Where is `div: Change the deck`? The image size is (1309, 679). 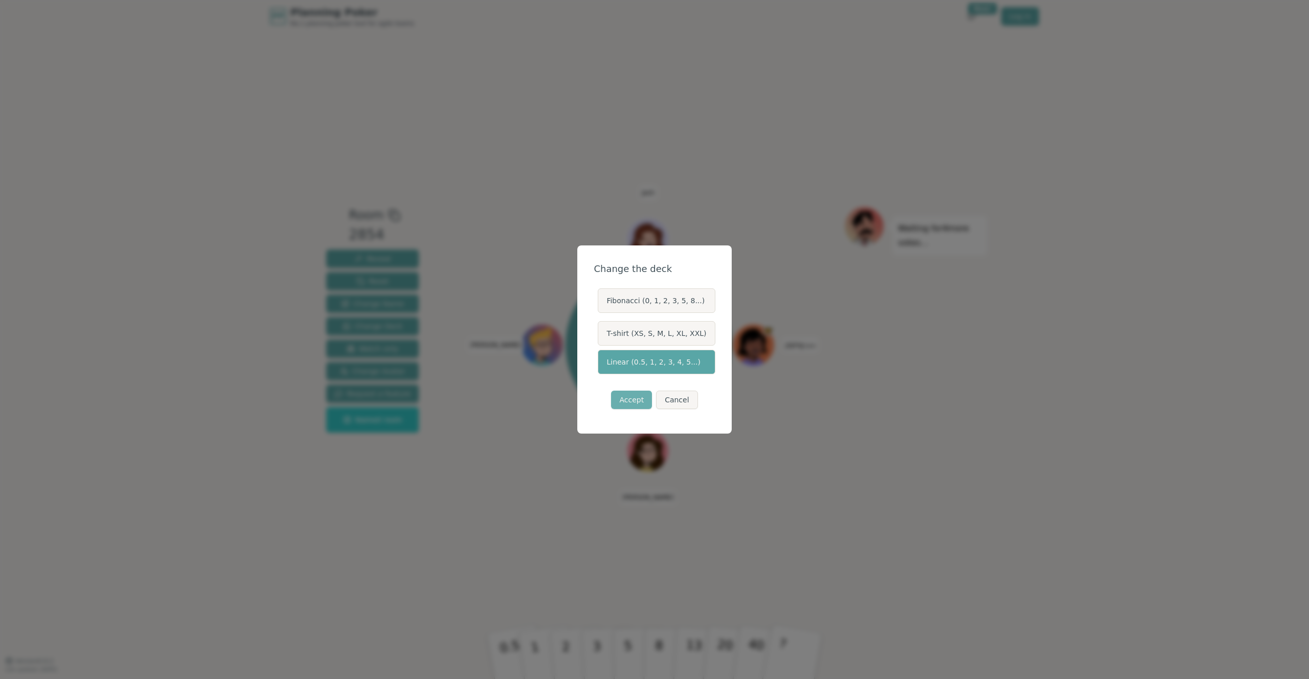
div: Change the deck is located at coordinates (654, 269).